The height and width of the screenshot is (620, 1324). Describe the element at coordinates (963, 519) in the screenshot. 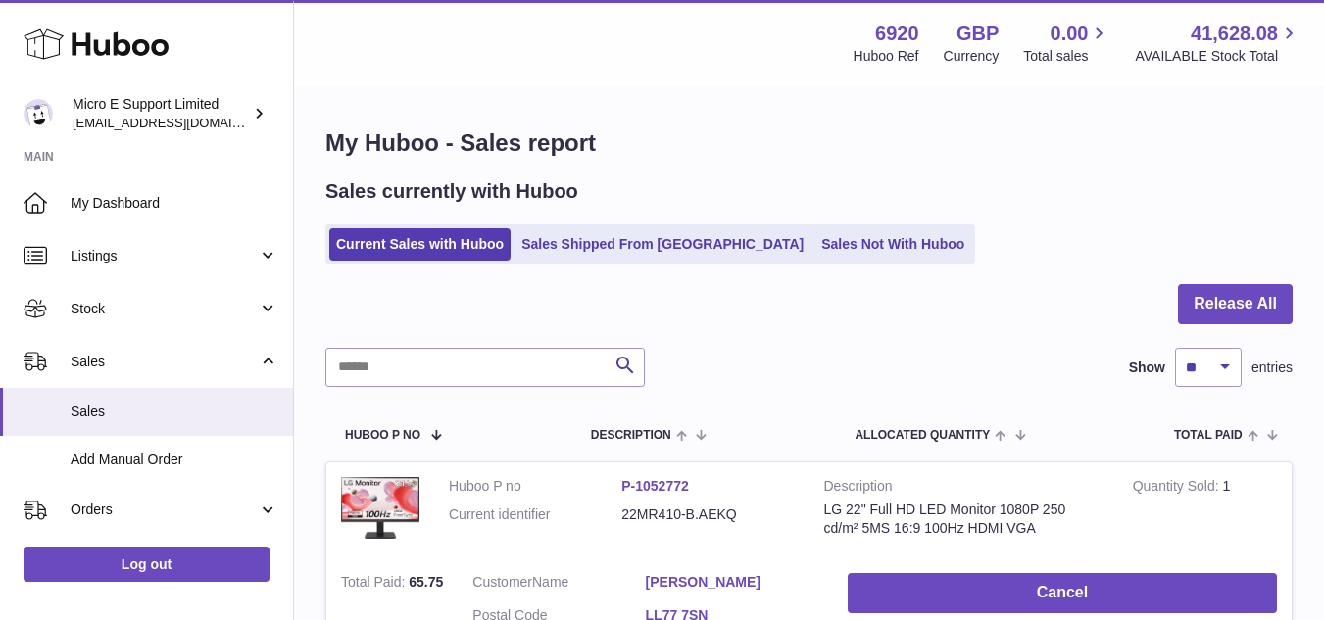

I see `div: LG 22" Full HD LED Monitor 1080P 250 cd/m² 5MS 16:9 100Hz HDMI VGA` at that location.